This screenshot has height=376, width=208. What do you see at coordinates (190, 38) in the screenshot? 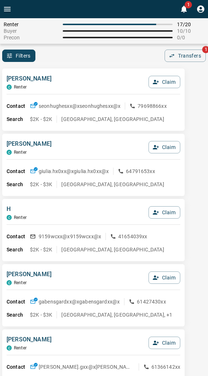
I see `span: 0 / 0` at bounding box center [190, 38].